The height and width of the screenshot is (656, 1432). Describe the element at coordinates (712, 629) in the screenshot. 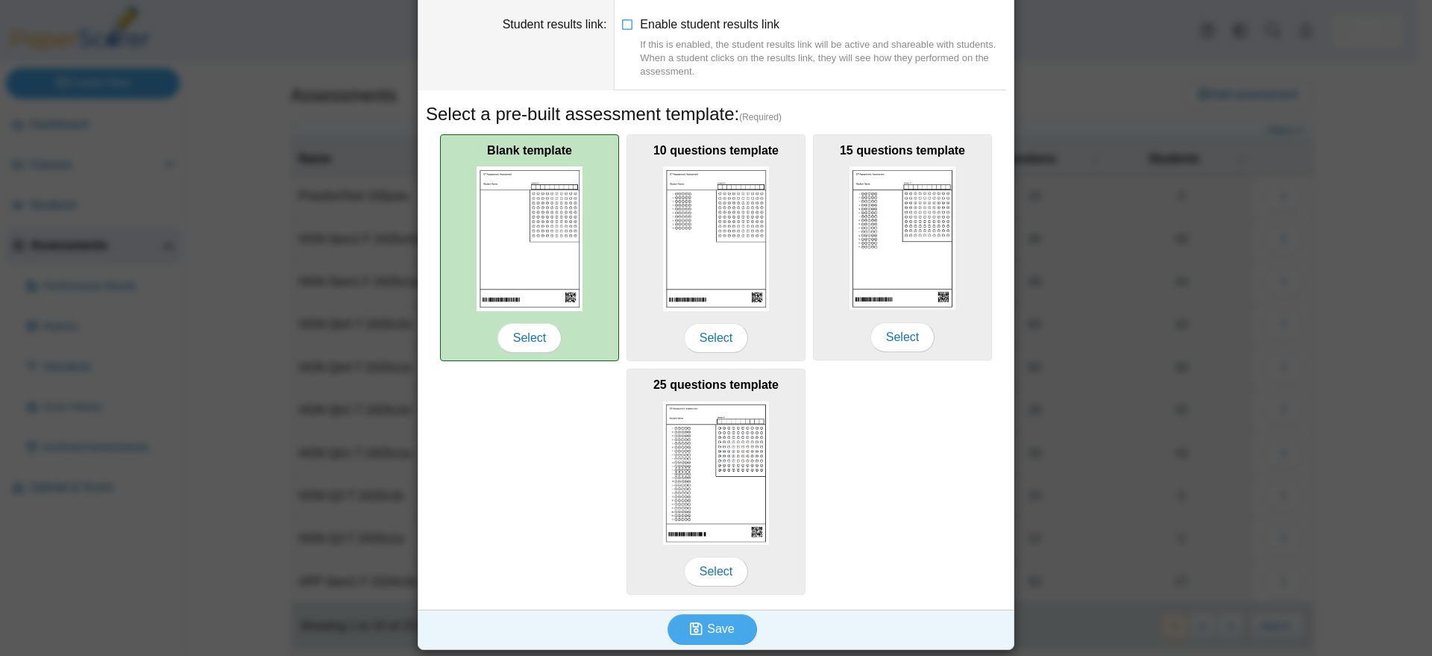

I see `button: Save` at that location.